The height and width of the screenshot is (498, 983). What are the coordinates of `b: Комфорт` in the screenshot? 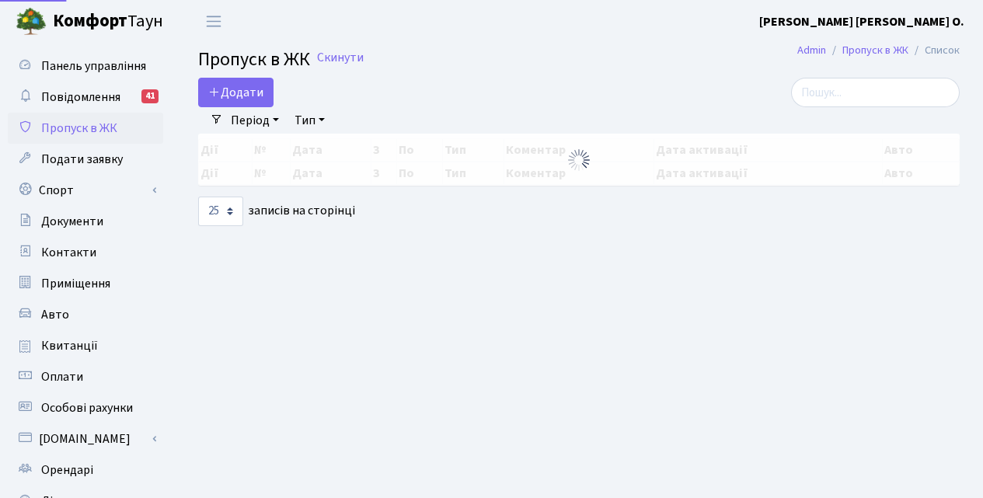 It's located at (90, 21).